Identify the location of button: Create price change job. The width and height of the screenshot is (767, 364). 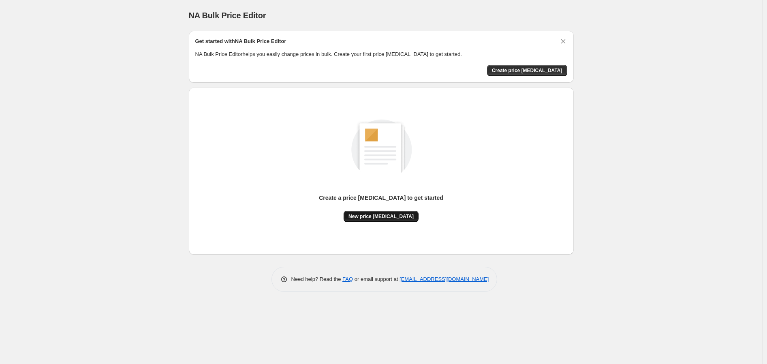
(527, 70).